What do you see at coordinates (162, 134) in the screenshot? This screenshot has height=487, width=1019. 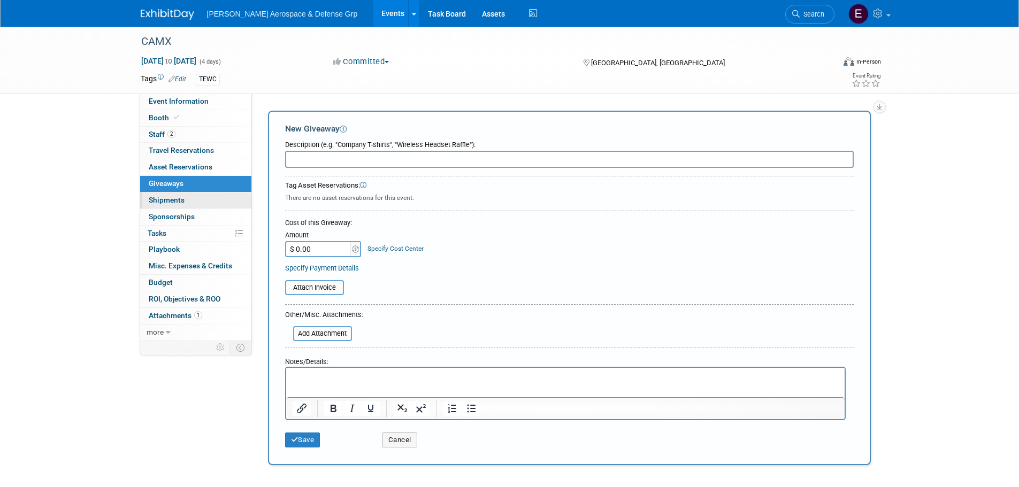 I see `span: Staff` at bounding box center [162, 134].